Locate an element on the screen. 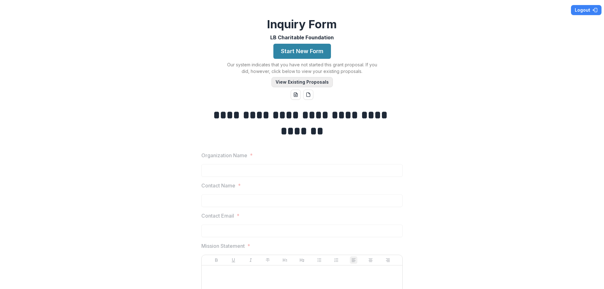 The width and height of the screenshot is (604, 289). button: Align Center is located at coordinates (370, 260).